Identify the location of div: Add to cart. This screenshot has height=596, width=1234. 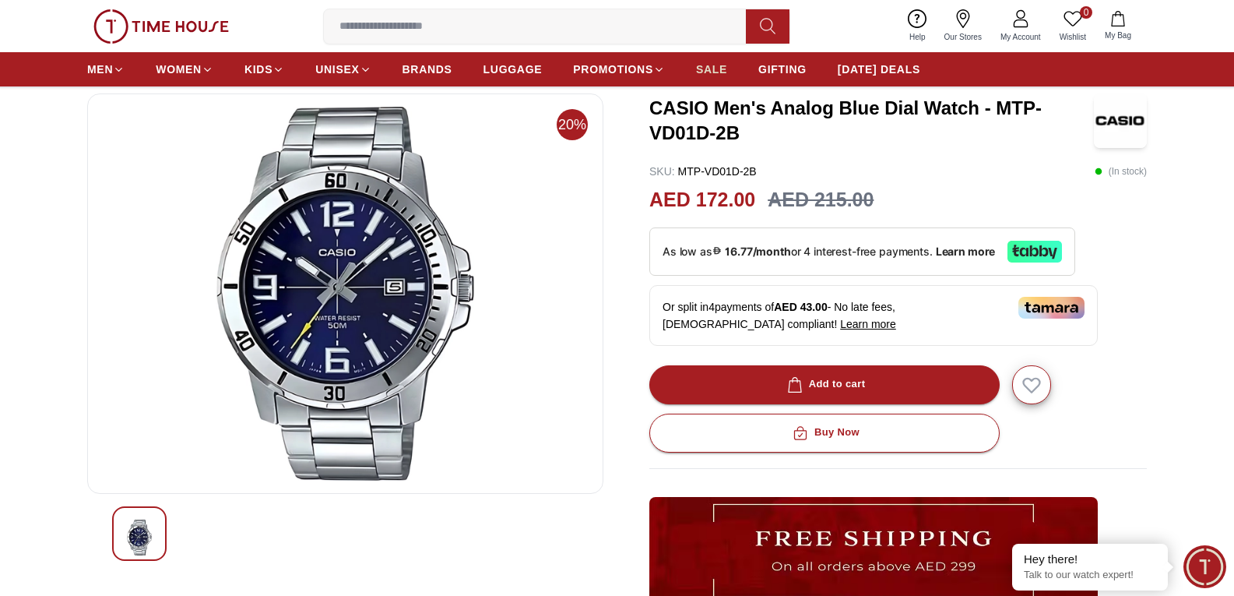
(824, 384).